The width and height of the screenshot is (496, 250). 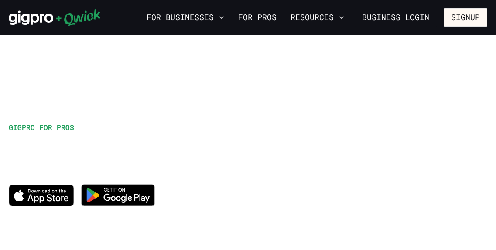 I want to click on a: Business Login, so click(x=396, y=17).